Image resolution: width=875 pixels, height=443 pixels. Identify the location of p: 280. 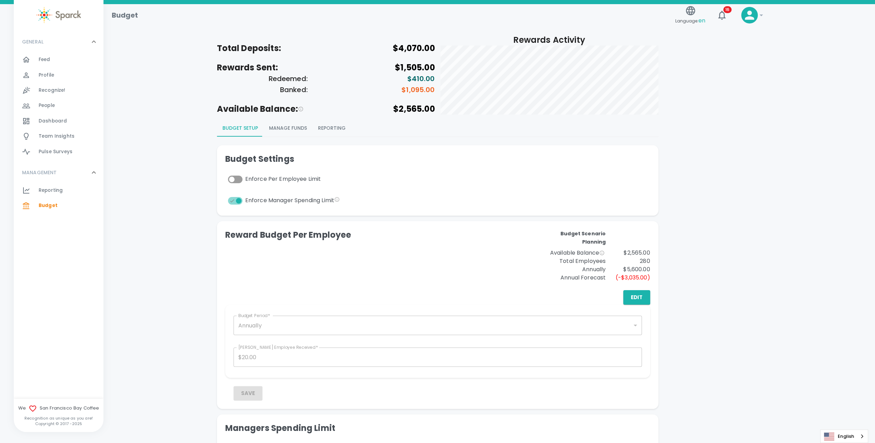
(628, 261).